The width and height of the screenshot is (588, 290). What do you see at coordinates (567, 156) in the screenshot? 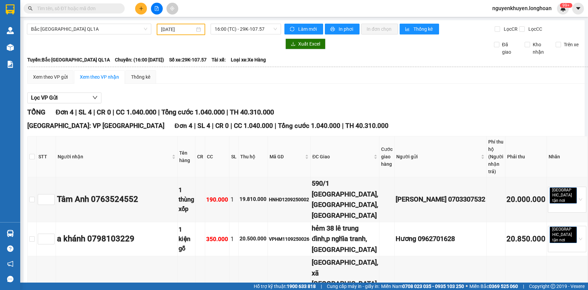
I see `div: Nhãn` at bounding box center [567, 156].